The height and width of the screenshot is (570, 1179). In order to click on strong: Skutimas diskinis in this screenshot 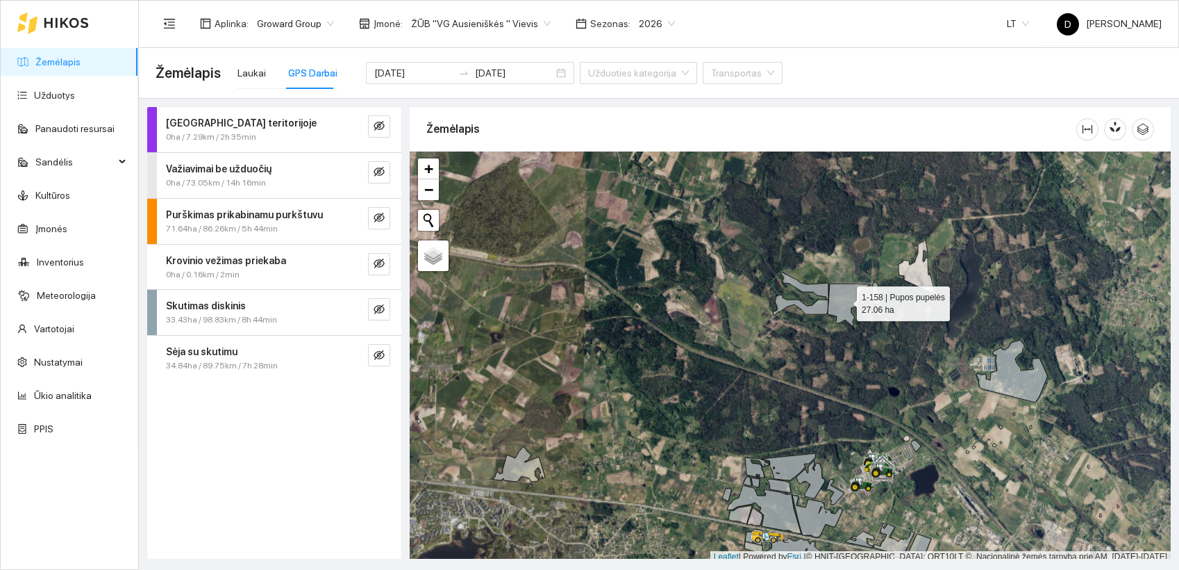, I will do `click(206, 306)`.